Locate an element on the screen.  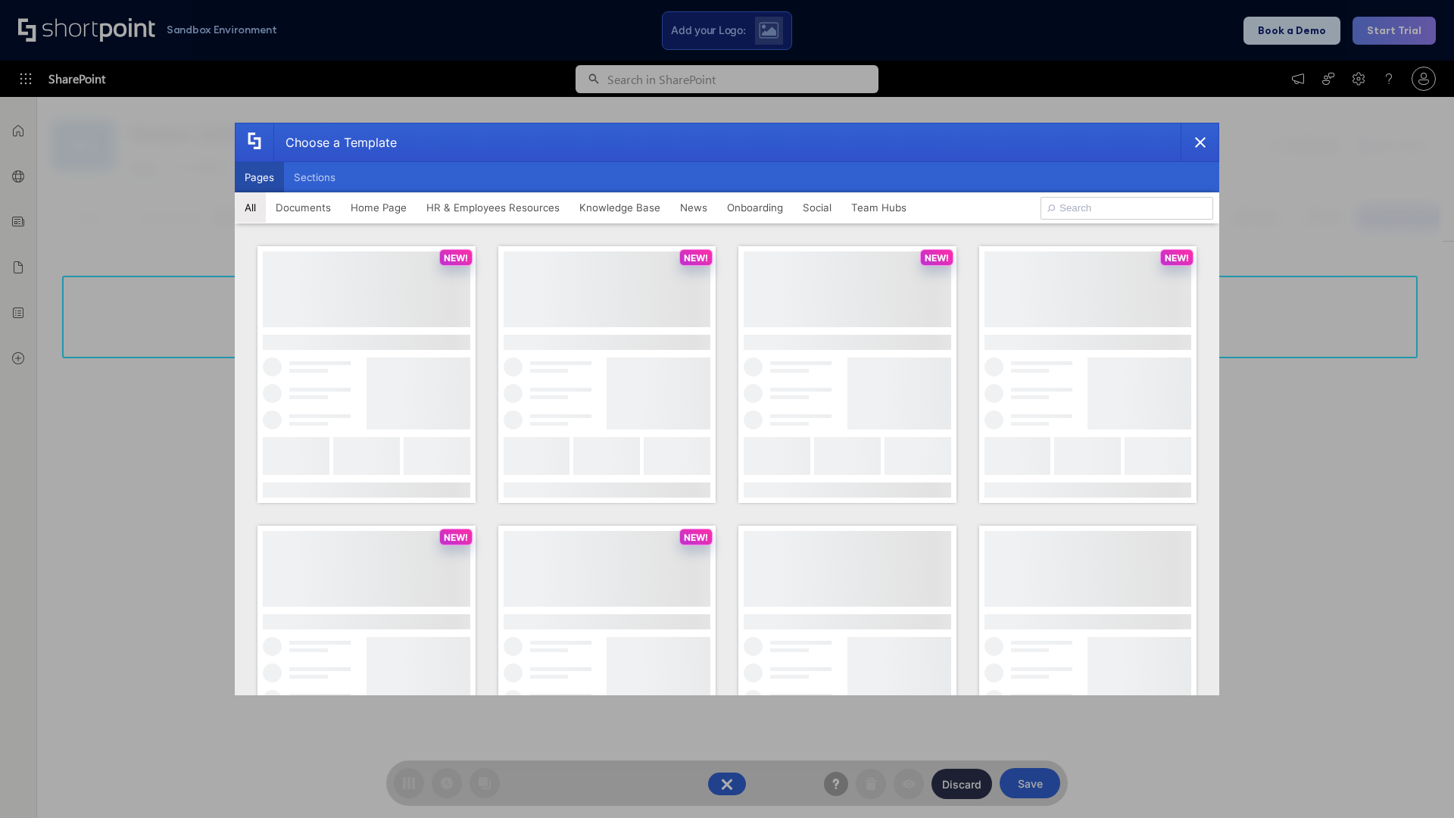
button: Home Page is located at coordinates (379, 207).